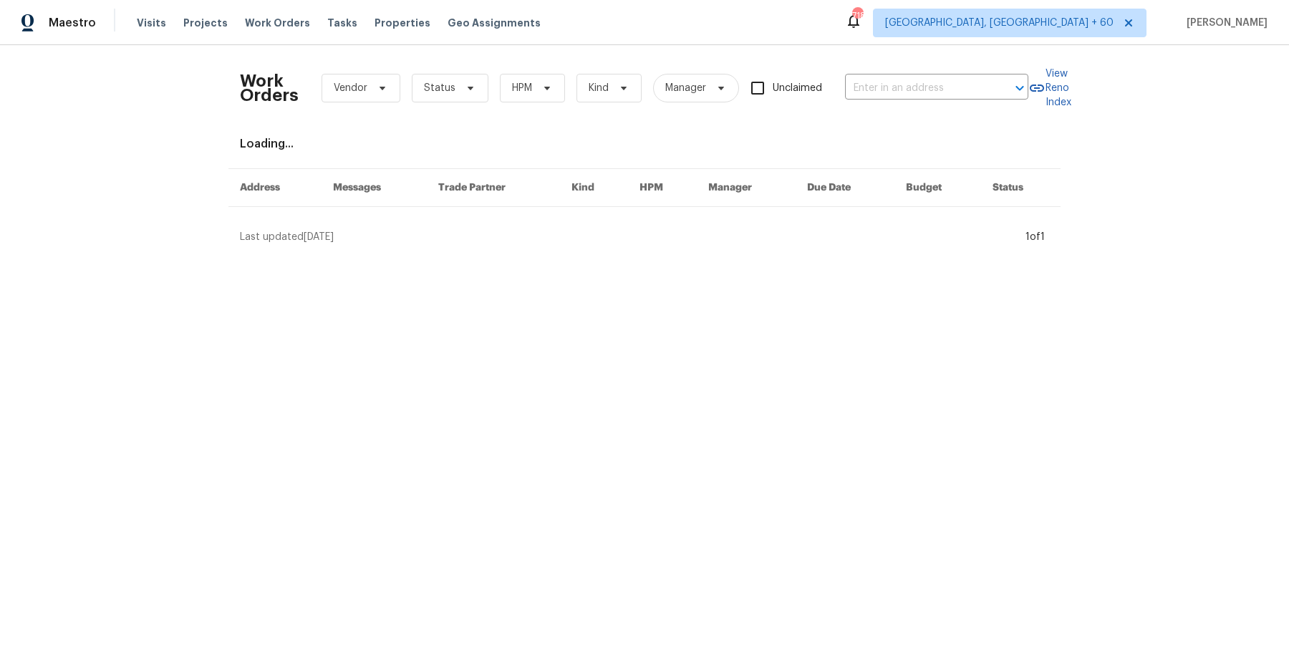 The image size is (1289, 651). I want to click on th: HPM, so click(662, 188).